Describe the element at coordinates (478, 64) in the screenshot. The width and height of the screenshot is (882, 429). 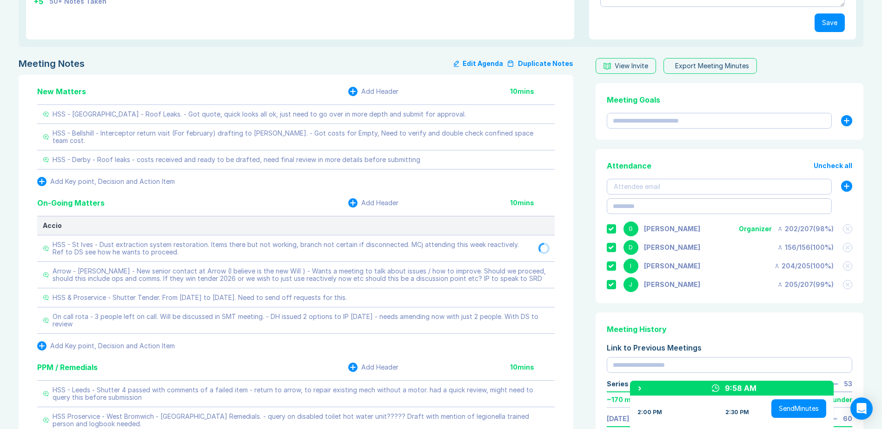
I see `button: Edit Agenda` at that location.